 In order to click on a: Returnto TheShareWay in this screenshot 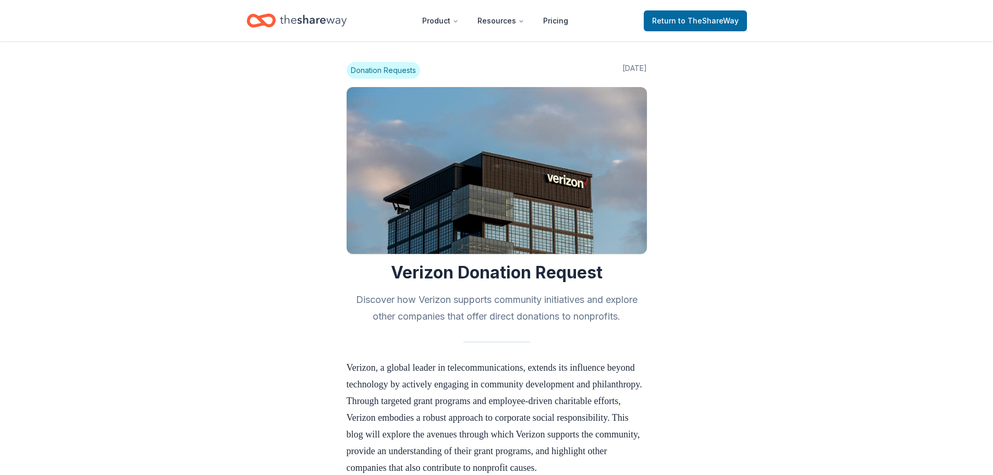, I will do `click(696, 21)`.